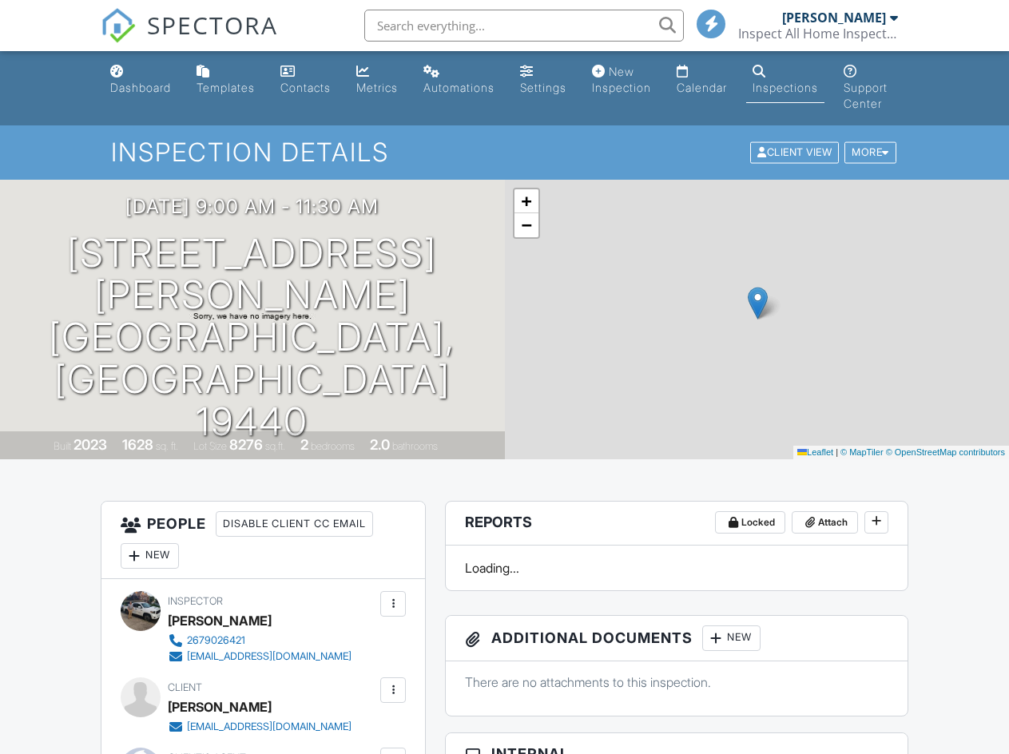 The width and height of the screenshot is (1009, 754). What do you see at coordinates (524, 26) in the screenshot?
I see `input: Search everything...` at bounding box center [524, 26].